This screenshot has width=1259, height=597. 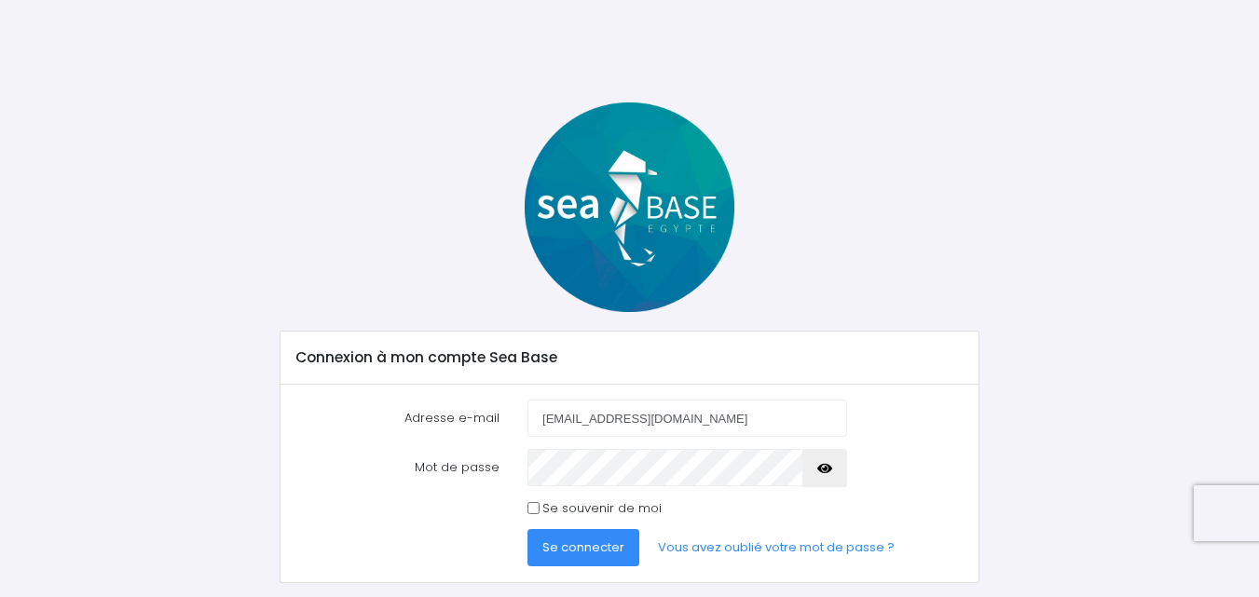 I want to click on button: Se connecter, so click(x=583, y=548).